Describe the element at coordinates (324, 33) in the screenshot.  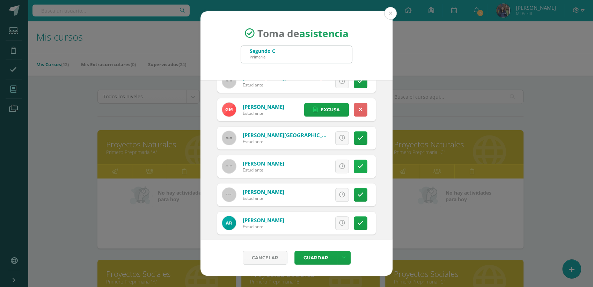
I see `strong: asistencia` at that location.